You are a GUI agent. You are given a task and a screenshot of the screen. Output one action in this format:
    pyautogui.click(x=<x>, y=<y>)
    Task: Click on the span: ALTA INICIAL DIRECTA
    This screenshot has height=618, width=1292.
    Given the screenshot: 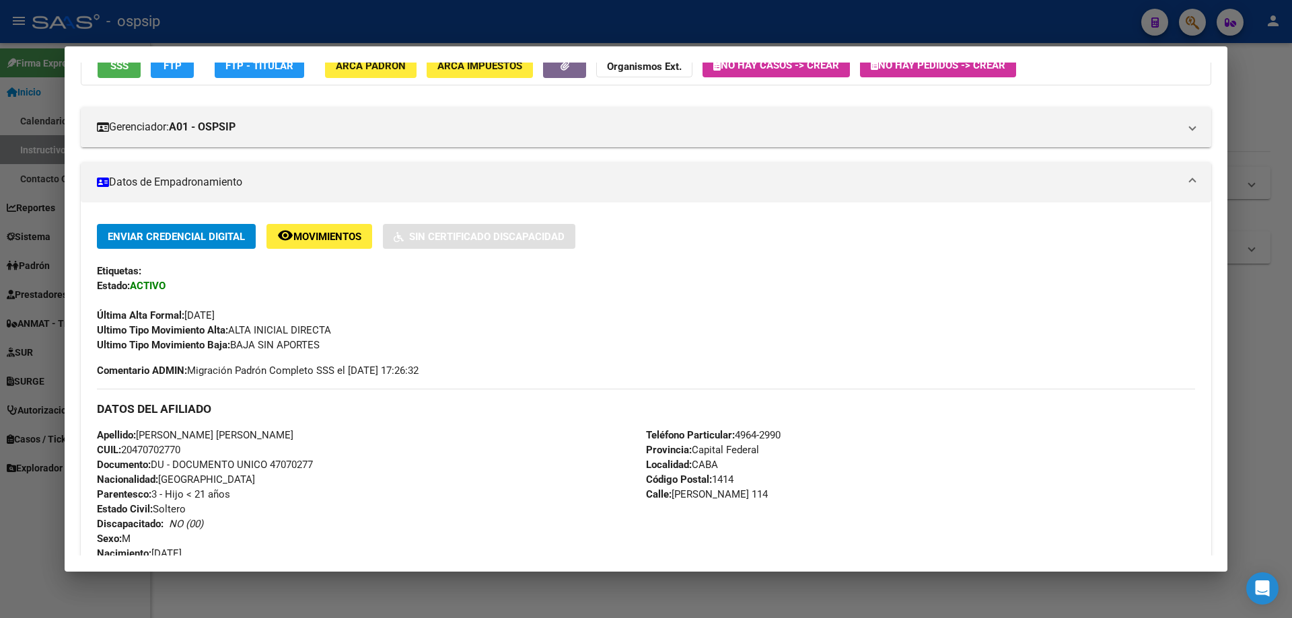 What is the action you would take?
    pyautogui.click(x=214, y=330)
    